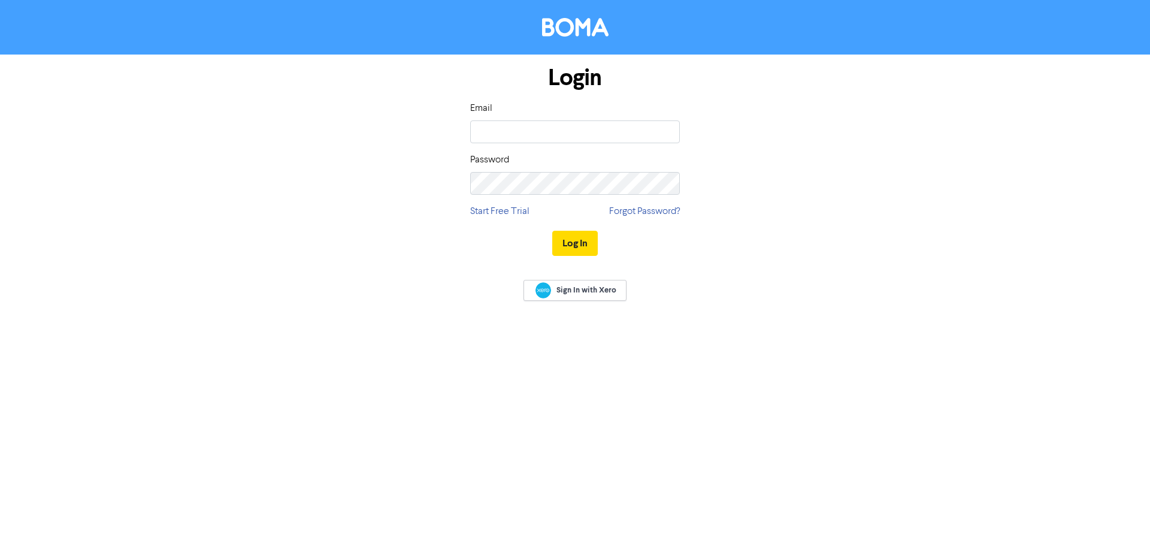 The width and height of the screenshot is (1150, 546). I want to click on a: Sign In with Xero, so click(575, 290).